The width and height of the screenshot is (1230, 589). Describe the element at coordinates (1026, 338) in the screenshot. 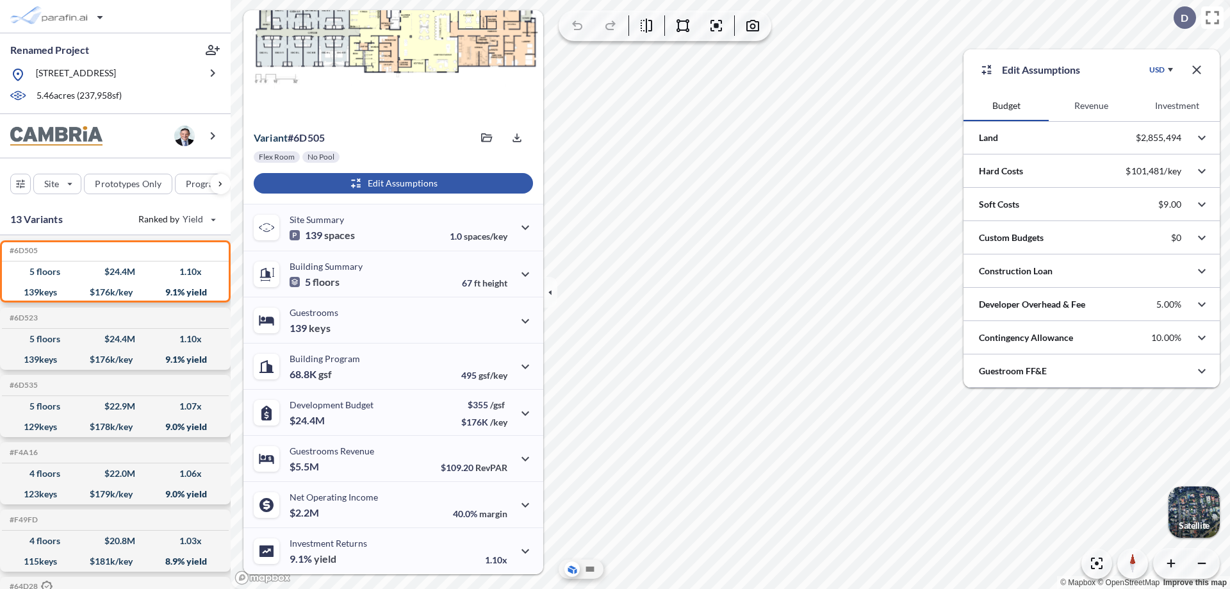

I see `p: Contingency Allowance` at that location.